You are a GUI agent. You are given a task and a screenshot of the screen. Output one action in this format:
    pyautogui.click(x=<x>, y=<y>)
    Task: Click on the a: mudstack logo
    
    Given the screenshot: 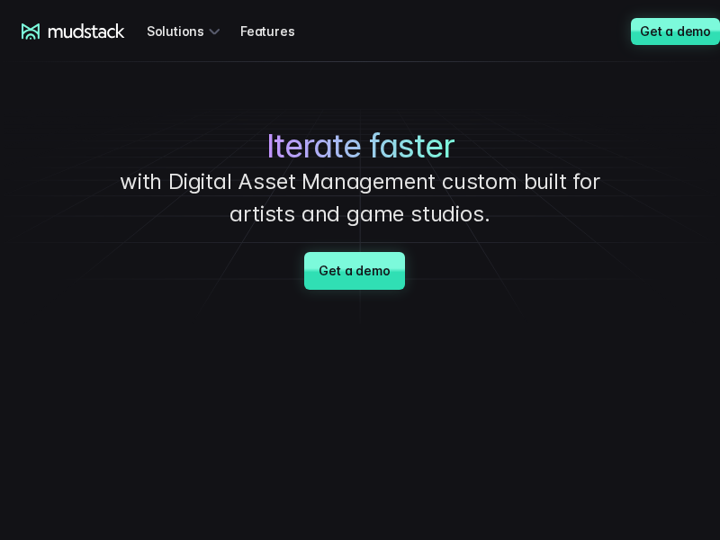 What is the action you would take?
    pyautogui.click(x=73, y=31)
    